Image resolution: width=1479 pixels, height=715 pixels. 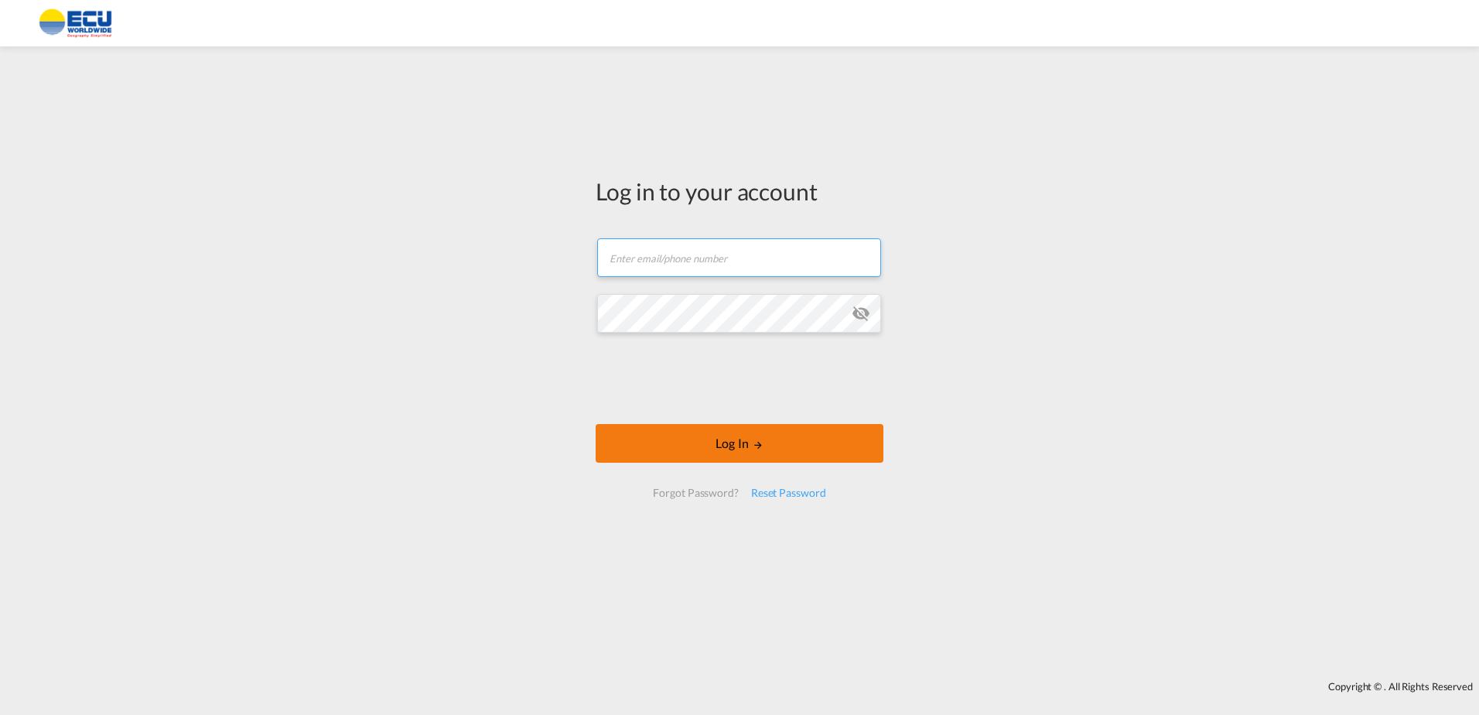 What do you see at coordinates (861, 313) in the screenshot?
I see `md-icon: icon-eye-off` at bounding box center [861, 313].